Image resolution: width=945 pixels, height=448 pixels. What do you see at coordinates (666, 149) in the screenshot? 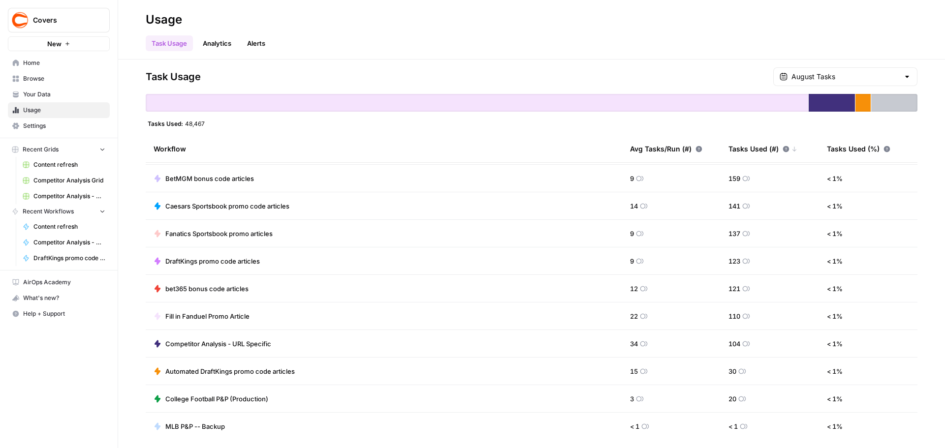
I see `div: Avg Tasks/Run (#)` at bounding box center [666, 149].